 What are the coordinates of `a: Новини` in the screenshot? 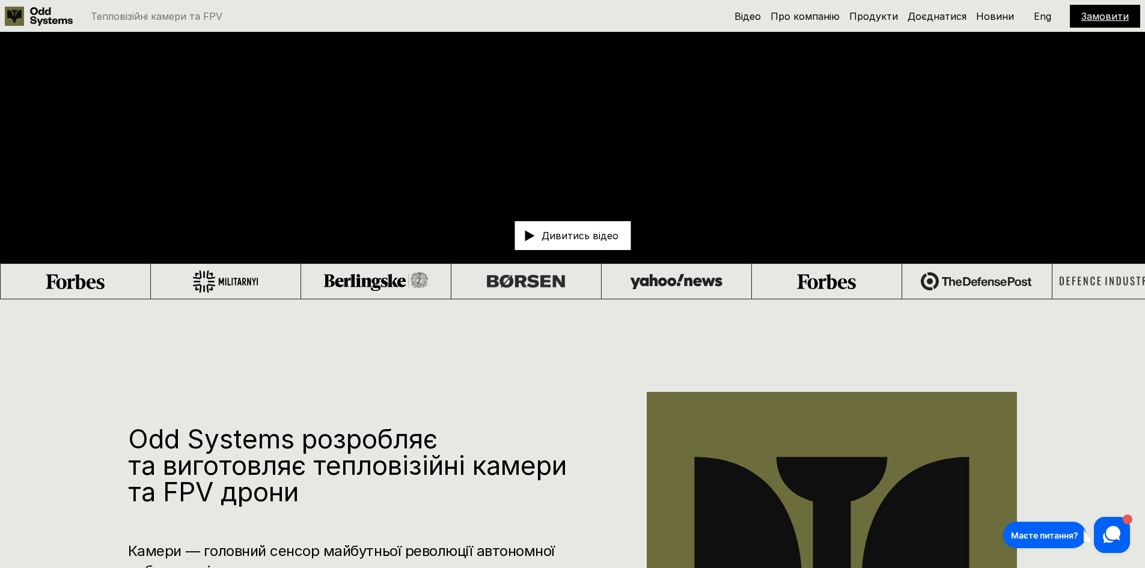 It's located at (995, 16).